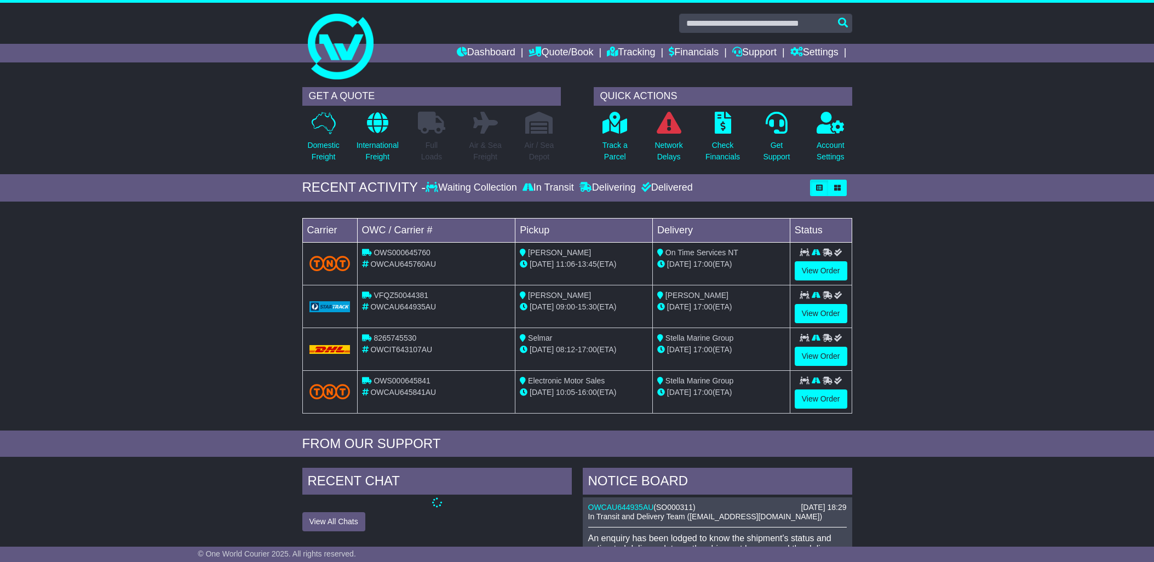 The width and height of the screenshot is (1154, 562). Describe the element at coordinates (776, 140) in the screenshot. I see `a: GetSupport` at that location.